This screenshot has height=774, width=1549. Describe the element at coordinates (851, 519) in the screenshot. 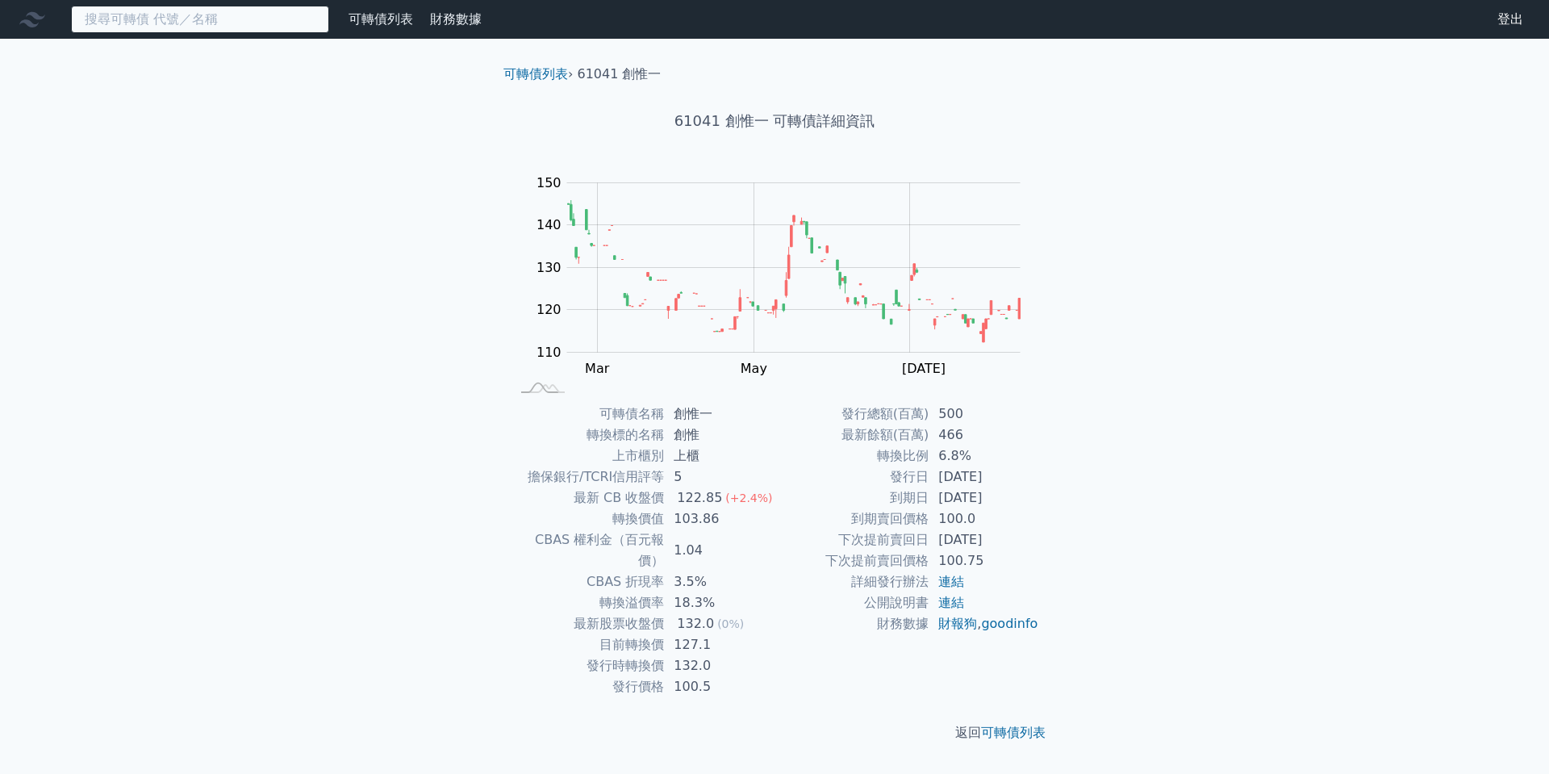

I see `td: 到期賣回價格` at that location.